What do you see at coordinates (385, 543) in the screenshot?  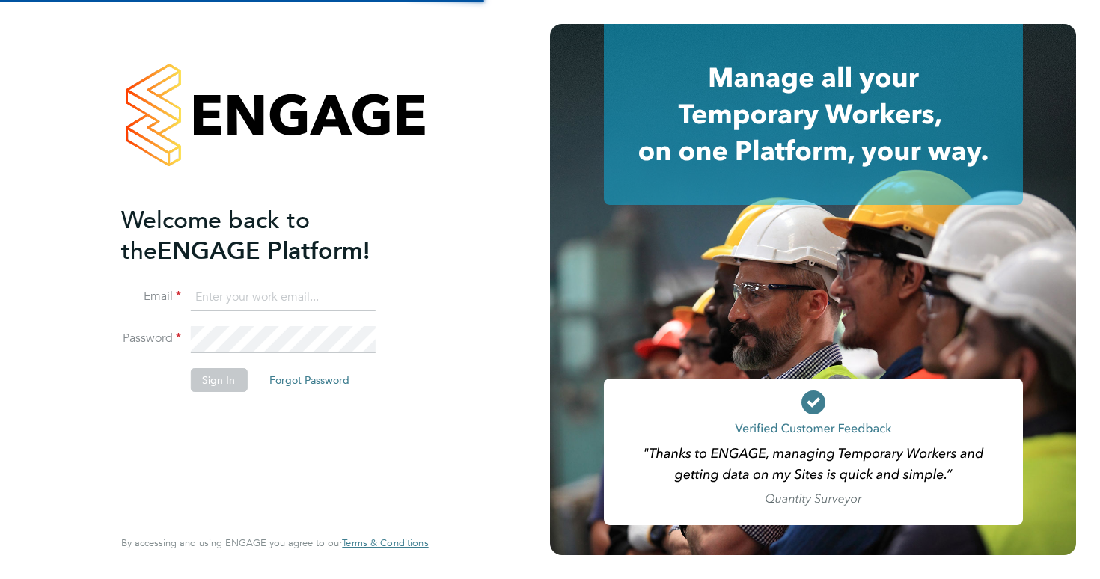 I see `a: Terms & Conditions` at bounding box center [385, 543].